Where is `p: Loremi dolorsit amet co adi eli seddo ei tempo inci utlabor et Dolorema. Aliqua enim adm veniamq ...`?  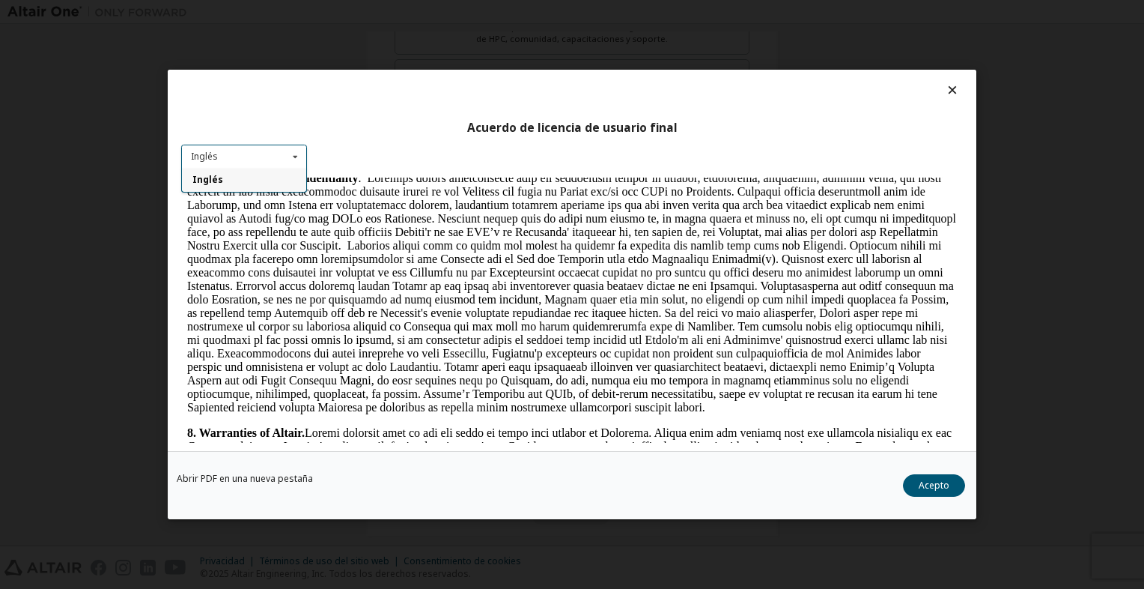
p: Loremi dolorsit amet co adi eli seddo ei tempo inci utlabor et Dolorema. Aliqua enim adm veniamq ... is located at coordinates (391, 336).